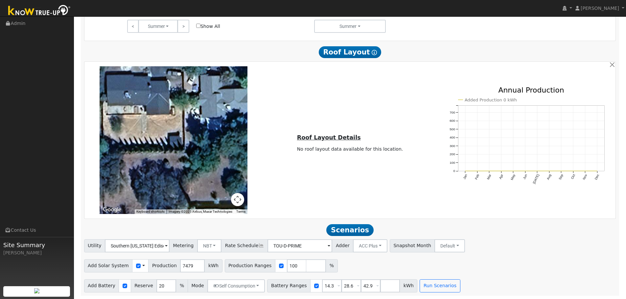  I want to click on text: Aug, so click(549, 177).